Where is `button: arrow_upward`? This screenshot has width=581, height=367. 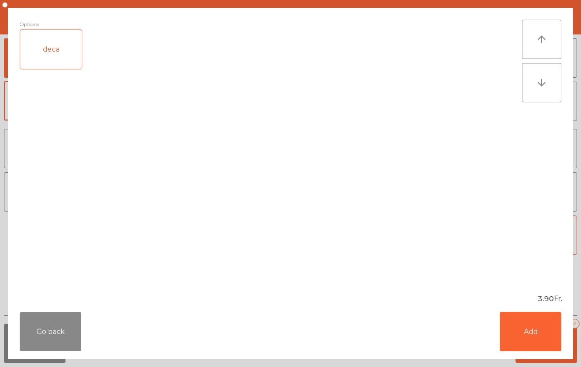 button: arrow_upward is located at coordinates (541, 39).